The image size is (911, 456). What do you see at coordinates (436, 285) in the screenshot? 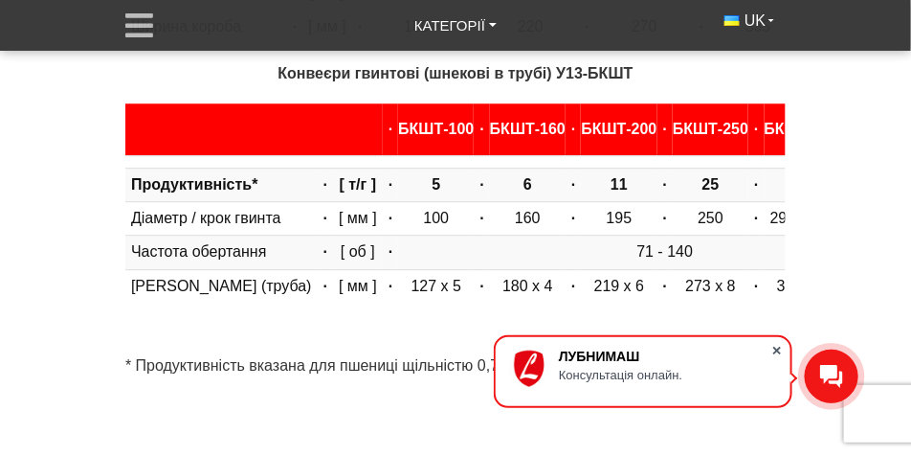
I see `td: 127 х 5` at bounding box center [436, 285].